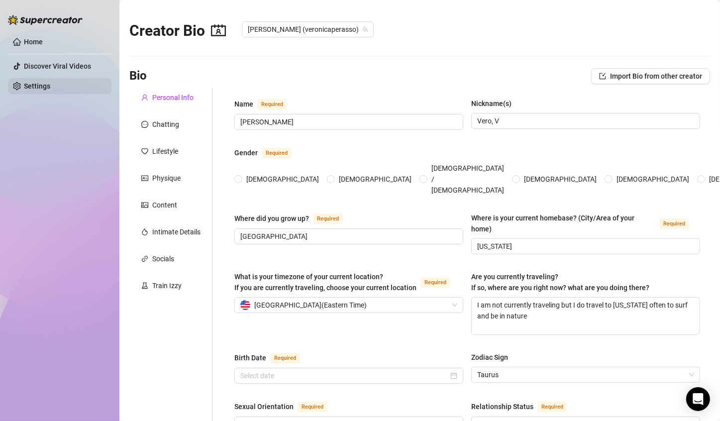  I want to click on div: Personal Info, so click(173, 97).